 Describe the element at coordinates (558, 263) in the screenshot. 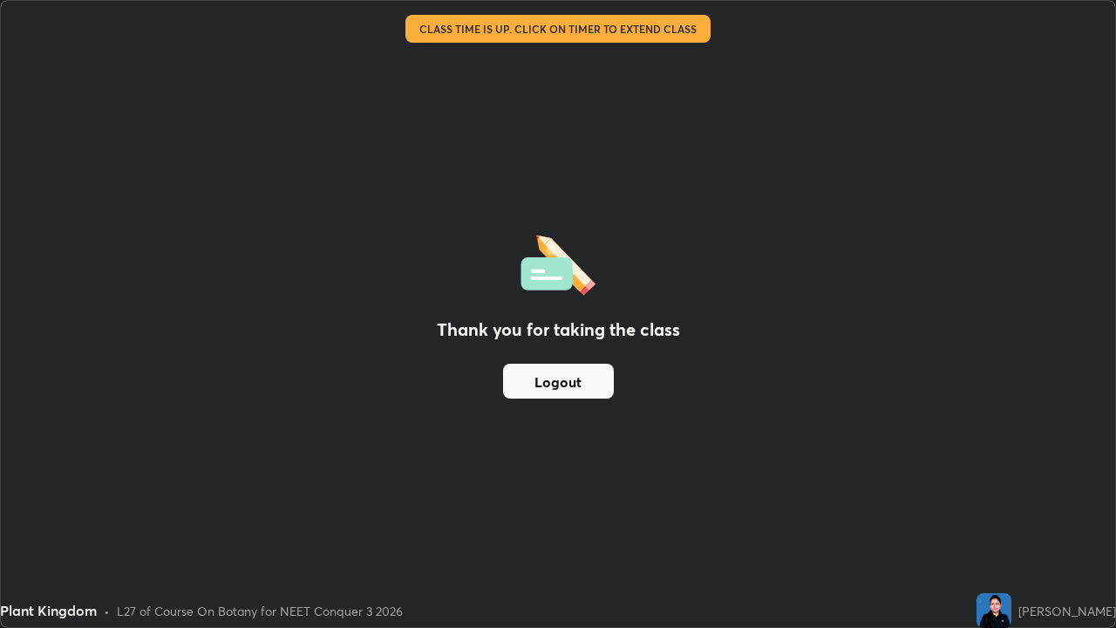

I see `img: offlineFeedback.1438e8b3.svg` at that location.